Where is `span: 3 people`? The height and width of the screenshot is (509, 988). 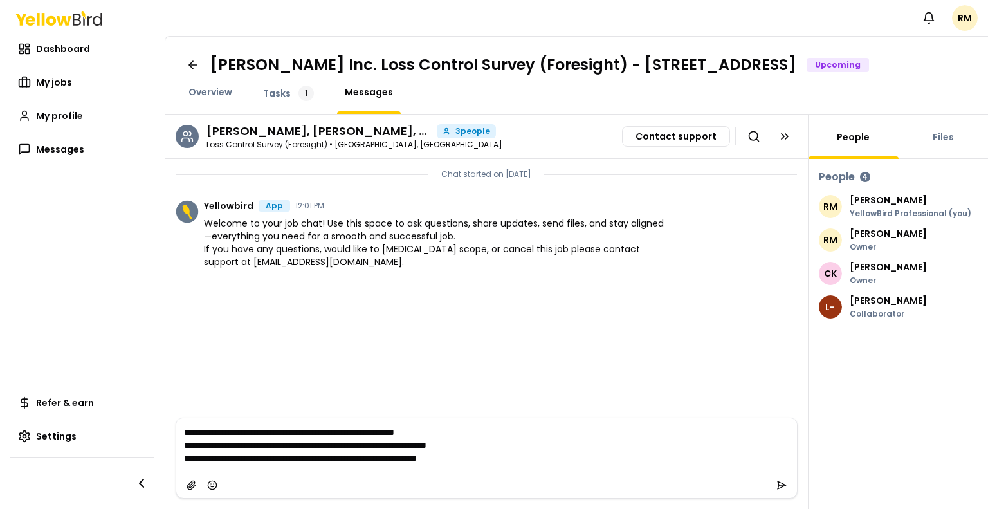
span: 3 people is located at coordinates (473, 131).